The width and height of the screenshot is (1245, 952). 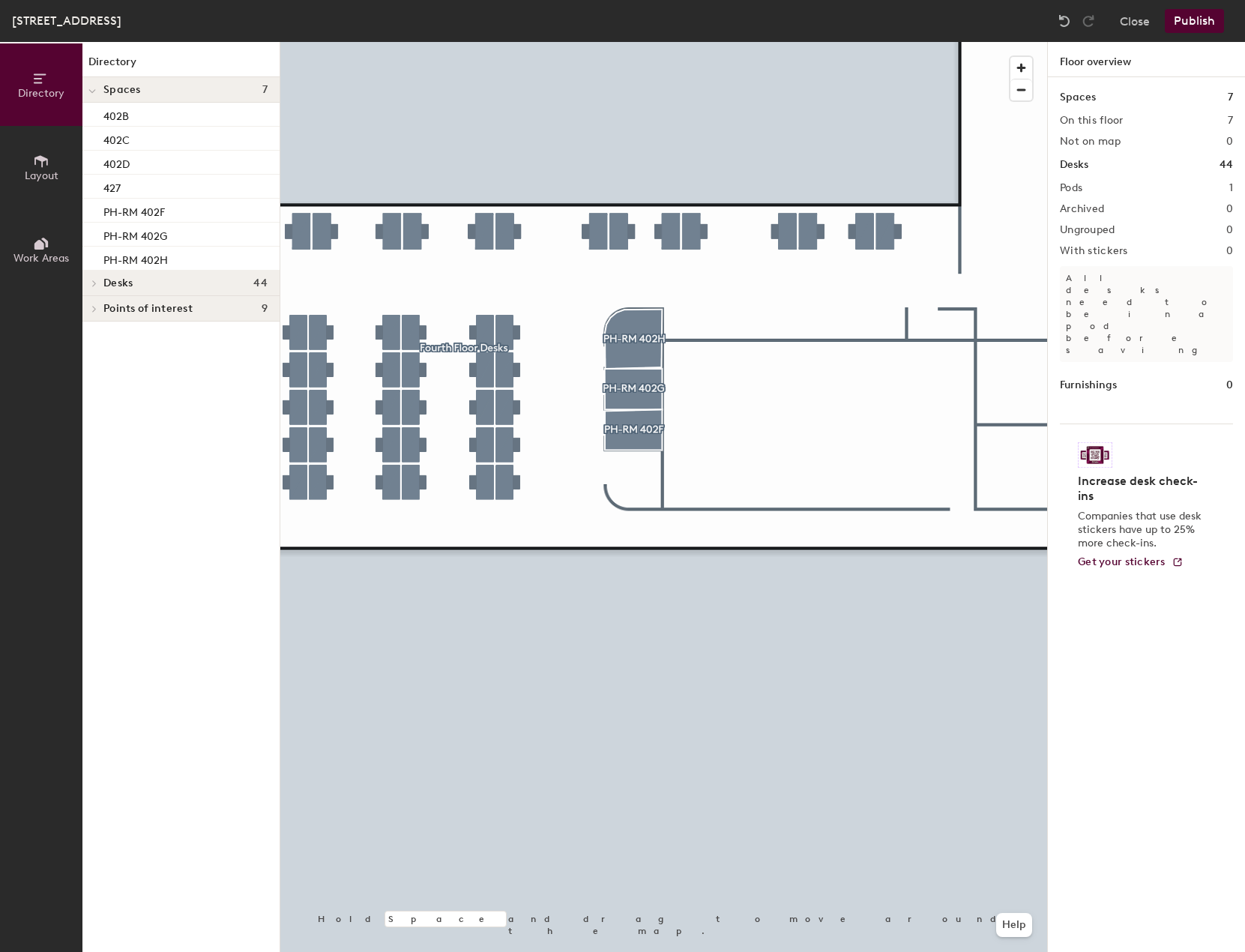 I want to click on h1: Furnishings, so click(x=1089, y=385).